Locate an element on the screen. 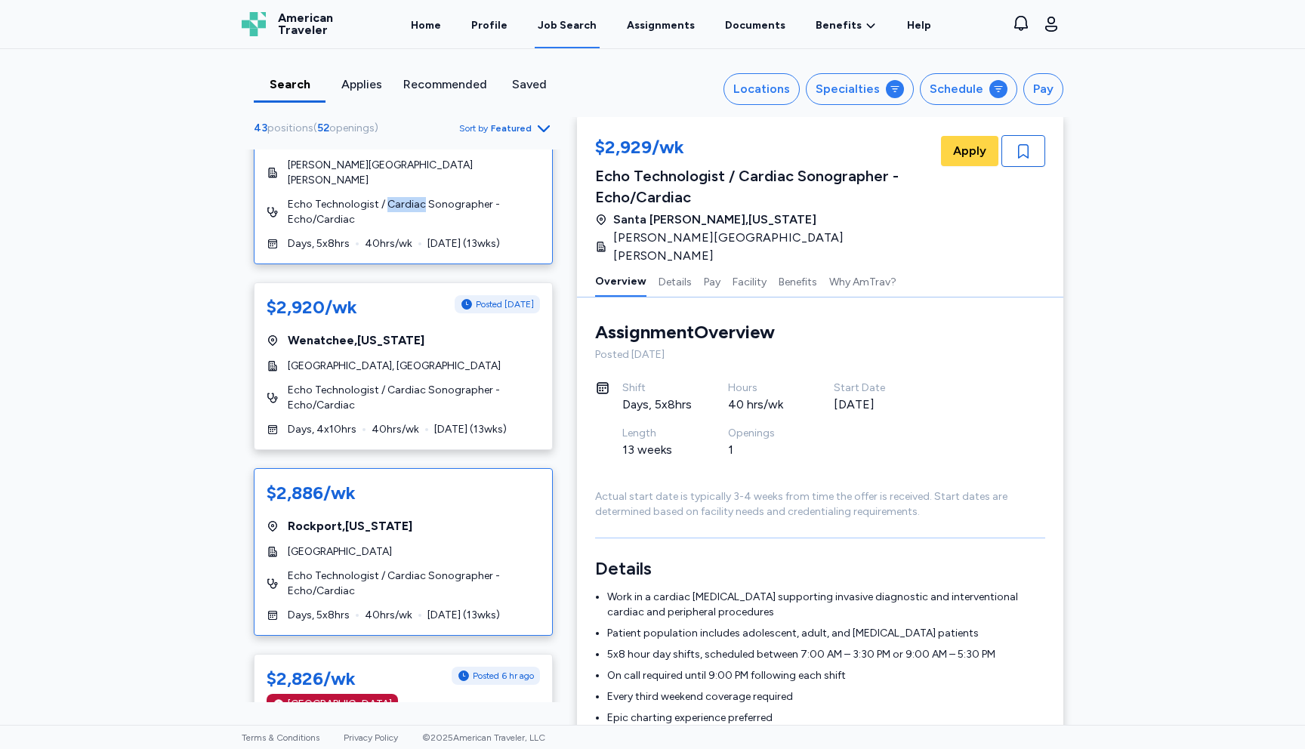  div: Openings is located at coordinates (763, 433).